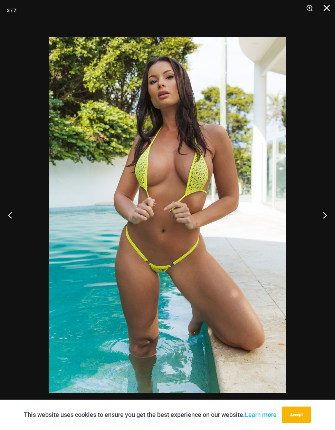 This screenshot has height=430, width=335. I want to click on a: Learn more, so click(261, 415).